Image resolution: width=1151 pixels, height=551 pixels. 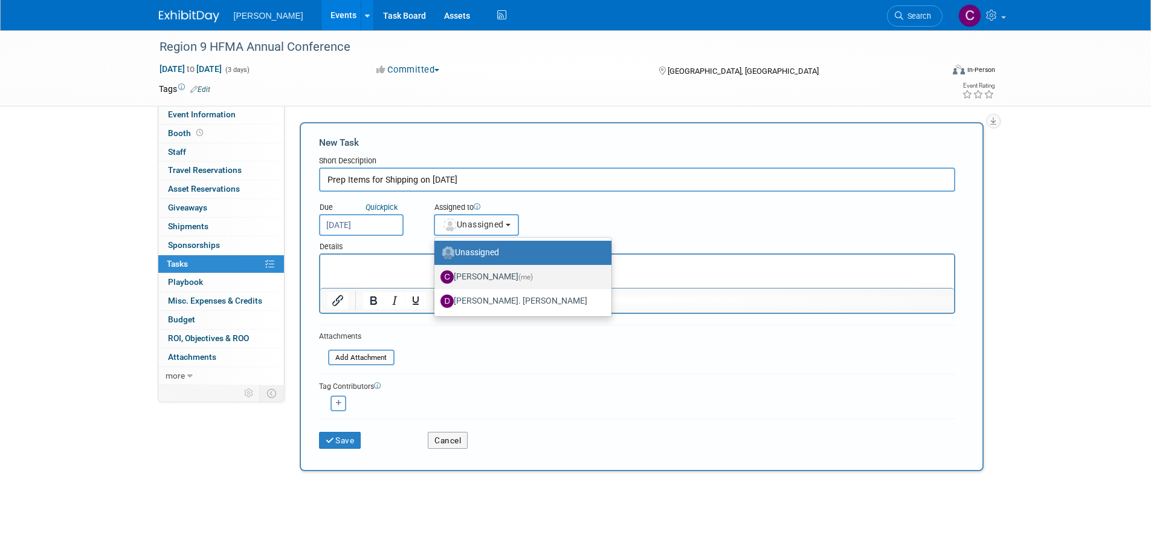 What do you see at coordinates (184, 89) in the screenshot?
I see `td: Tags` at bounding box center [184, 89].